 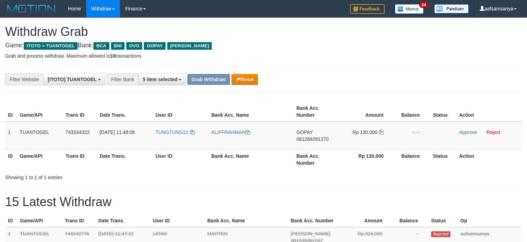 What do you see at coordinates (424, 5) in the screenshot?
I see `span: 34` at bounding box center [424, 5].